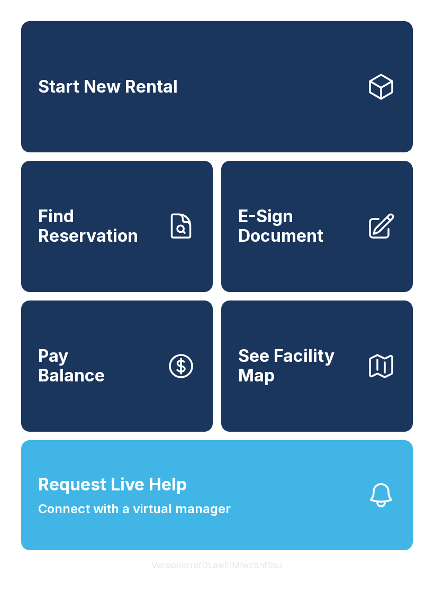 The image size is (434, 601). What do you see at coordinates (217, 87) in the screenshot?
I see `a: Start New Rental` at bounding box center [217, 87].